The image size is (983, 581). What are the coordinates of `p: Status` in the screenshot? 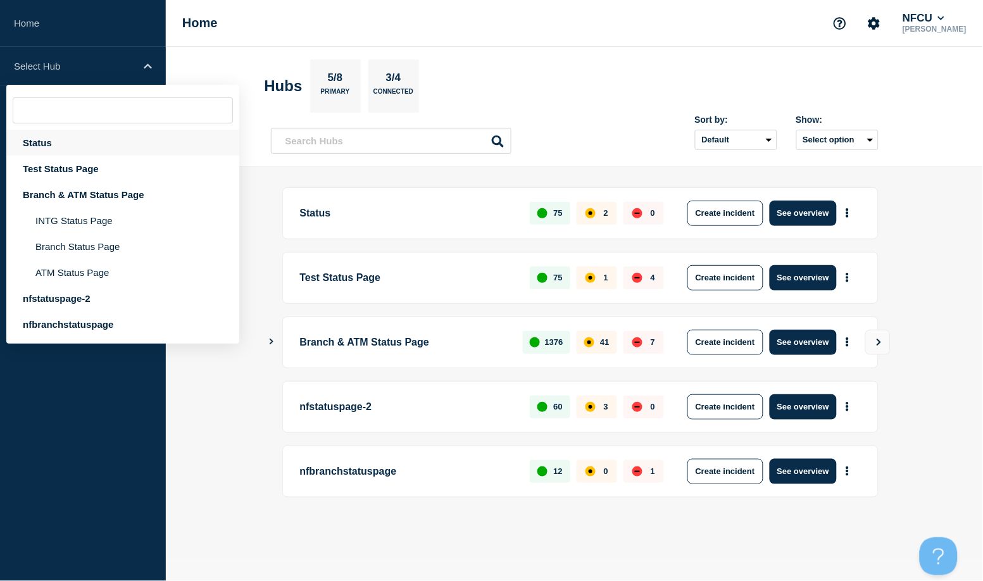 It's located at (408, 213).